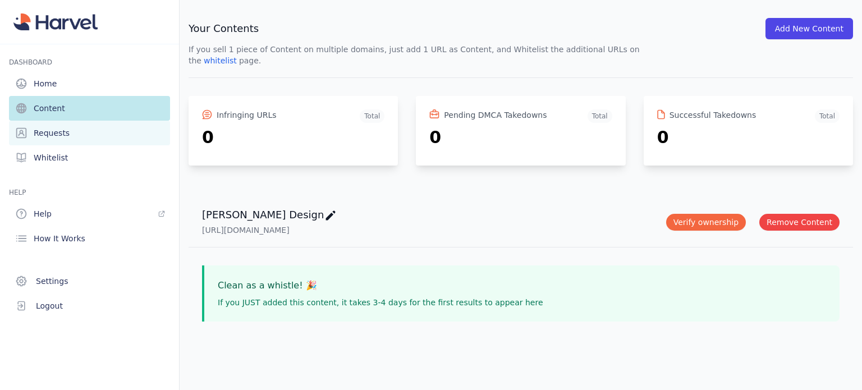  What do you see at coordinates (49, 108) in the screenshot?
I see `span: Content` at bounding box center [49, 108].